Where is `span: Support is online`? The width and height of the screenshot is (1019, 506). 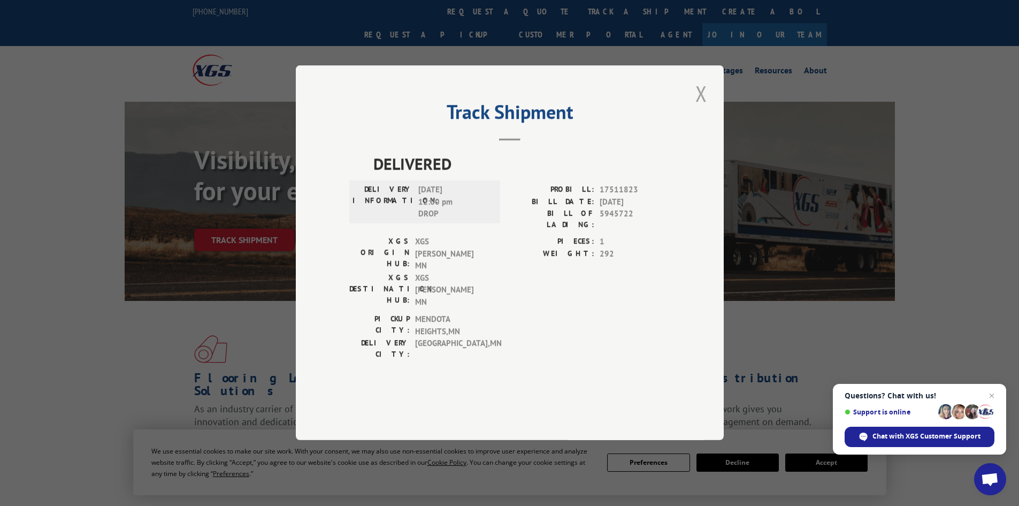 span: Support is online is located at coordinates (890, 411).